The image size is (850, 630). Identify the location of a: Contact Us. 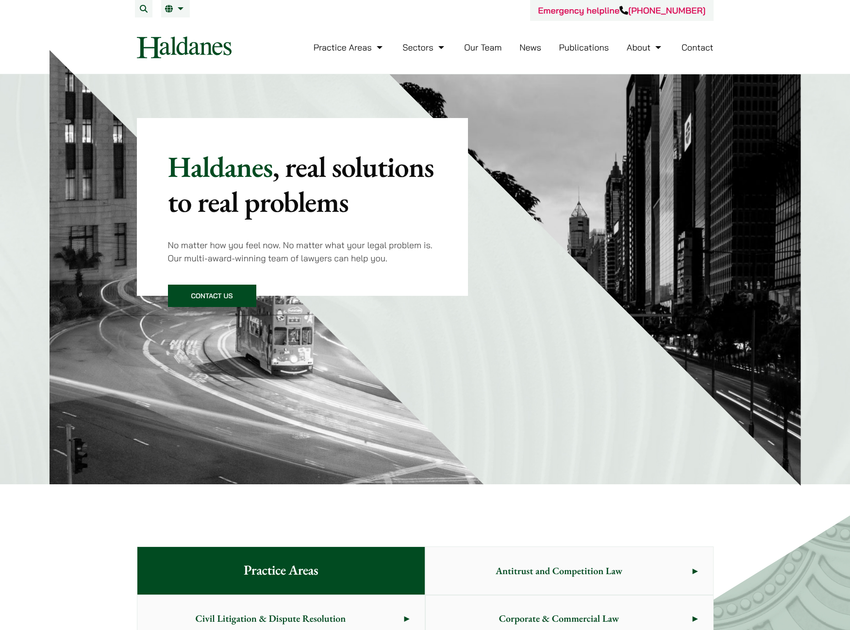
(212, 296).